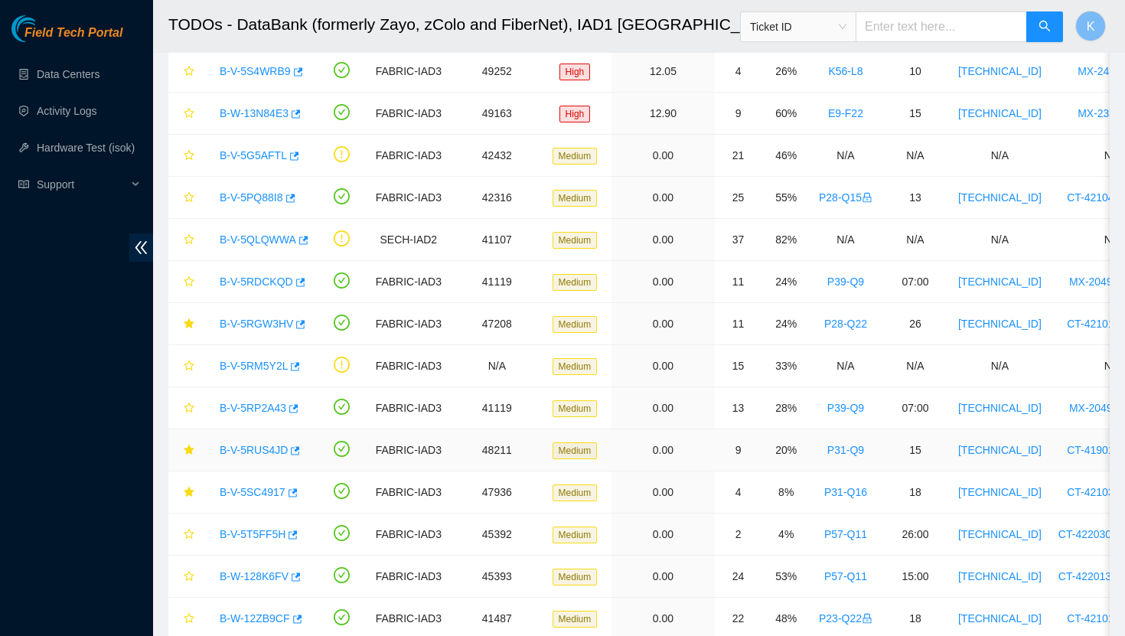  What do you see at coordinates (256, 282) in the screenshot?
I see `a: B-V-5RDCKQD` at bounding box center [256, 282].